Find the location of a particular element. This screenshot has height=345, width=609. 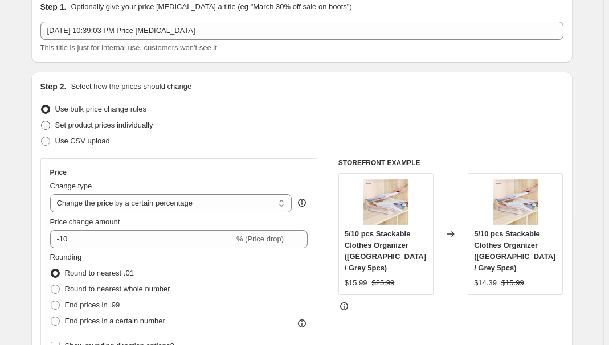

h6: STOREFRONT EXAMPLE is located at coordinates (451, 163).